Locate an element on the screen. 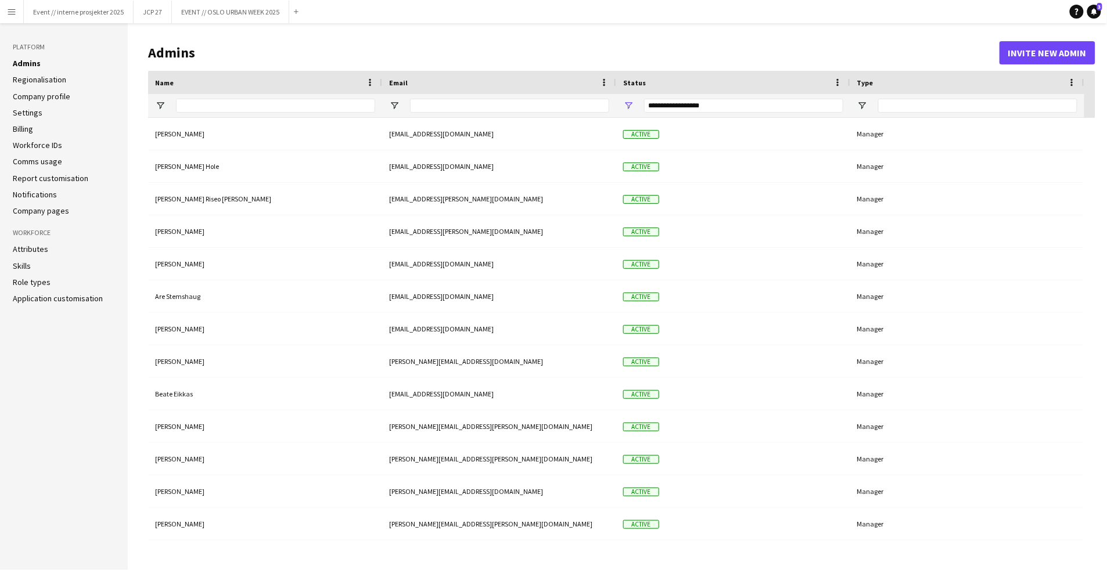 Image resolution: width=1107 pixels, height=570 pixels. span: Type is located at coordinates (865, 82).